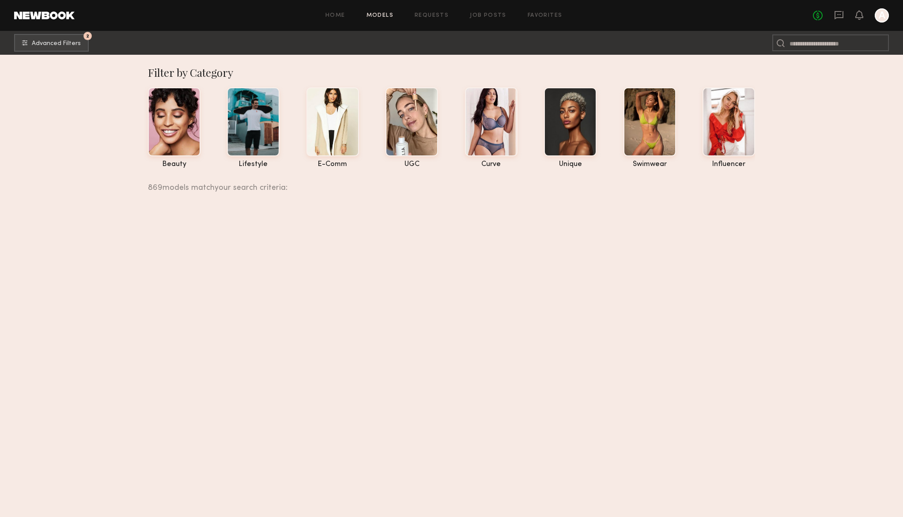  I want to click on a: Home, so click(335, 15).